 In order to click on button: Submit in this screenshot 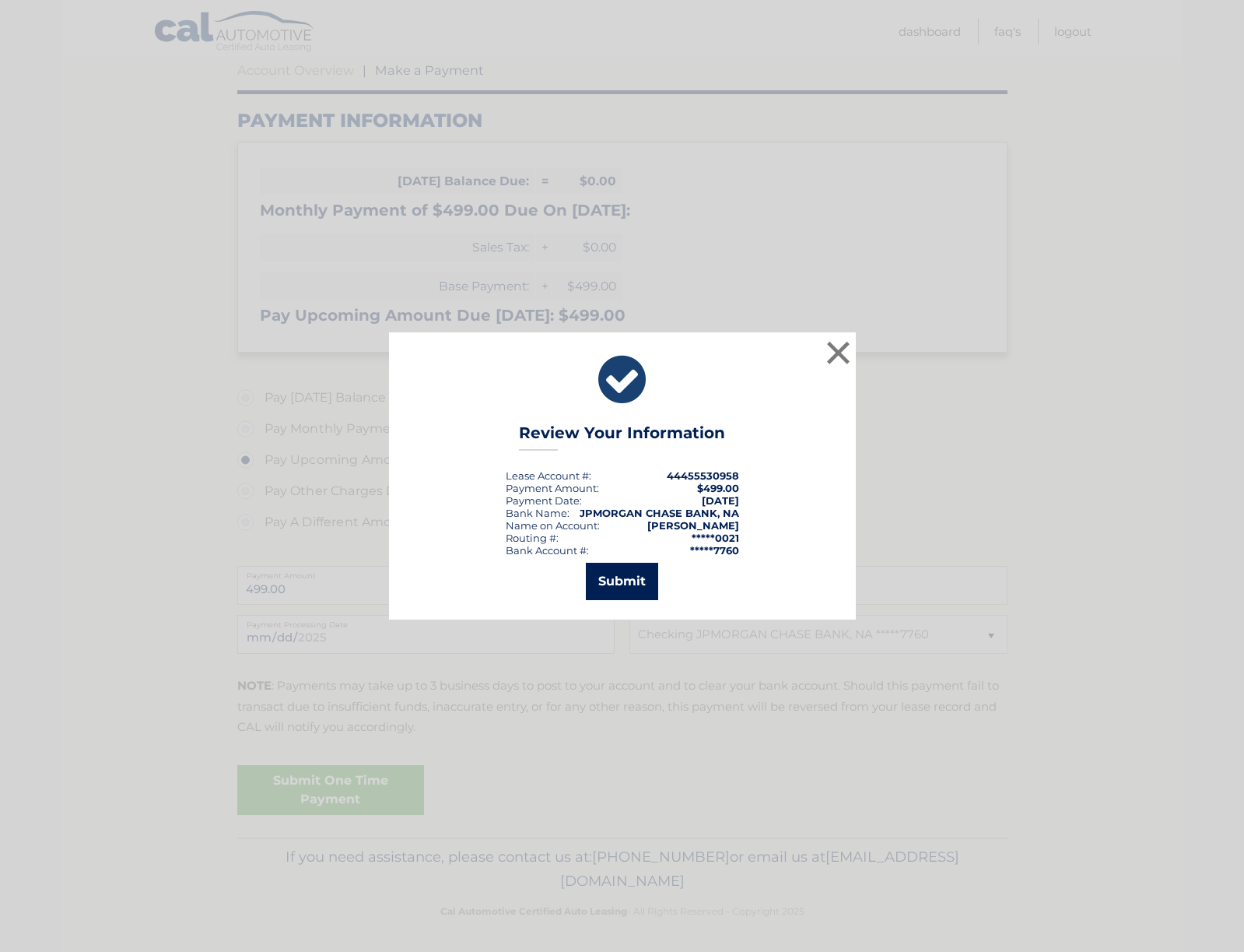, I will do `click(622, 581)`.